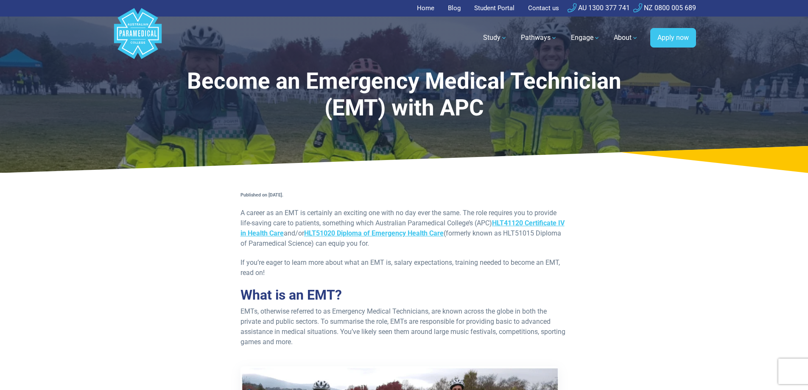 The height and width of the screenshot is (390, 808). I want to click on h1: Become an Emergency Medical Technician (EMT) with APC, so click(404, 95).